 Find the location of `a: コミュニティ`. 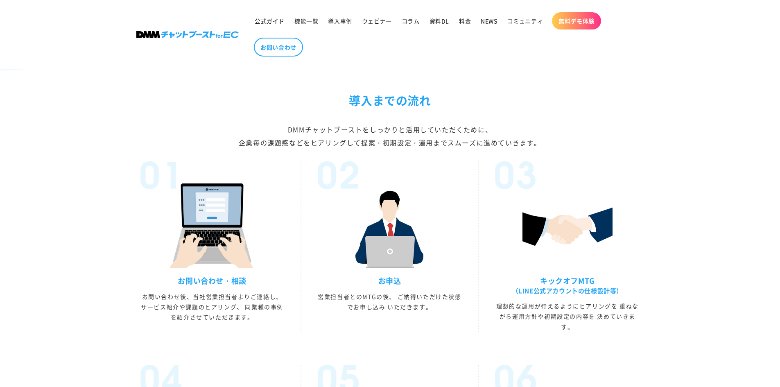

a: コミュニティ is located at coordinates (525, 21).